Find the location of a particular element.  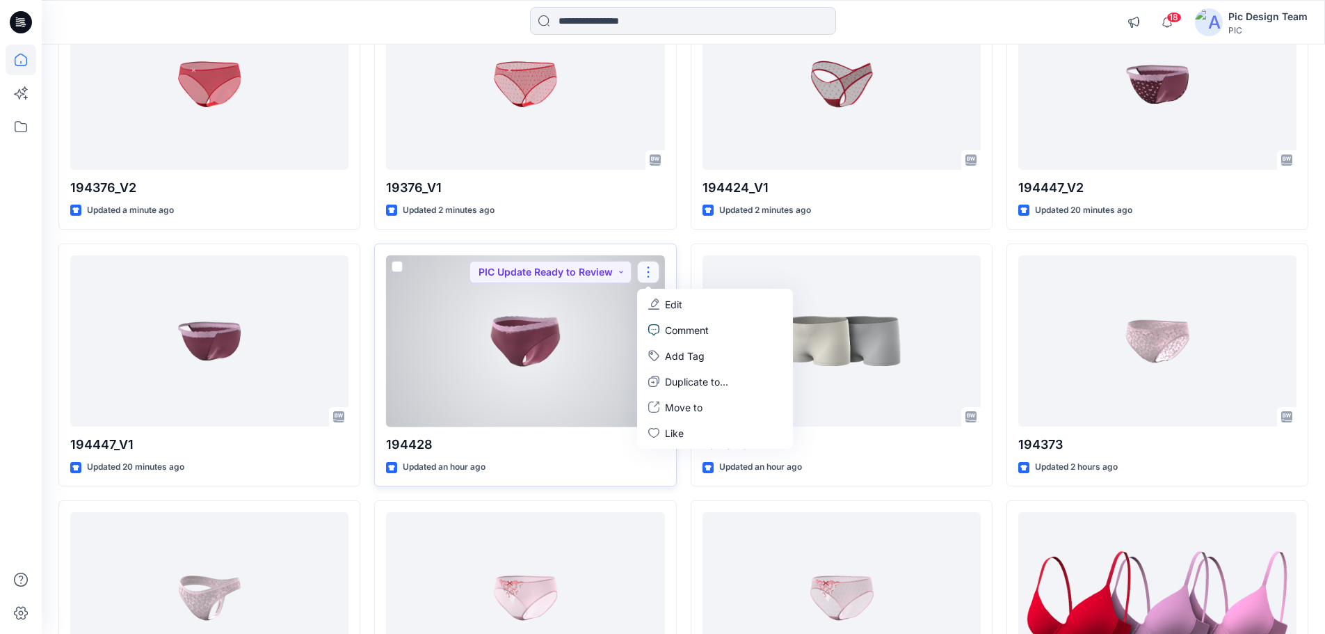

p: 194428 is located at coordinates (525, 445).